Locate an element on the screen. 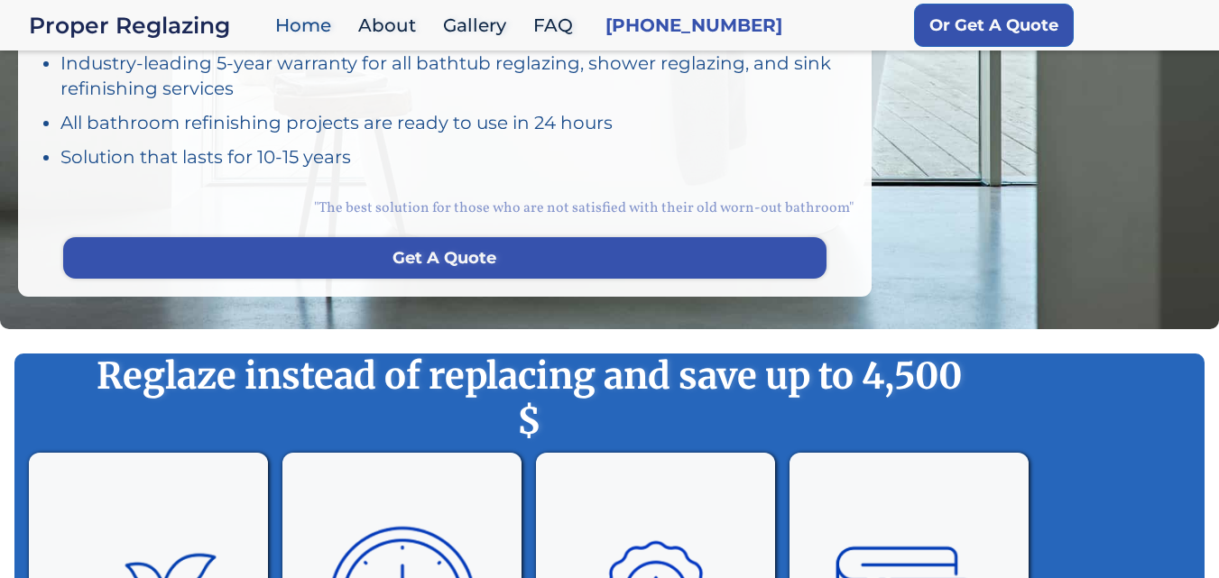  strong: Reglaze instead of replacing and save up to 4,500 $ is located at coordinates (529, 399).